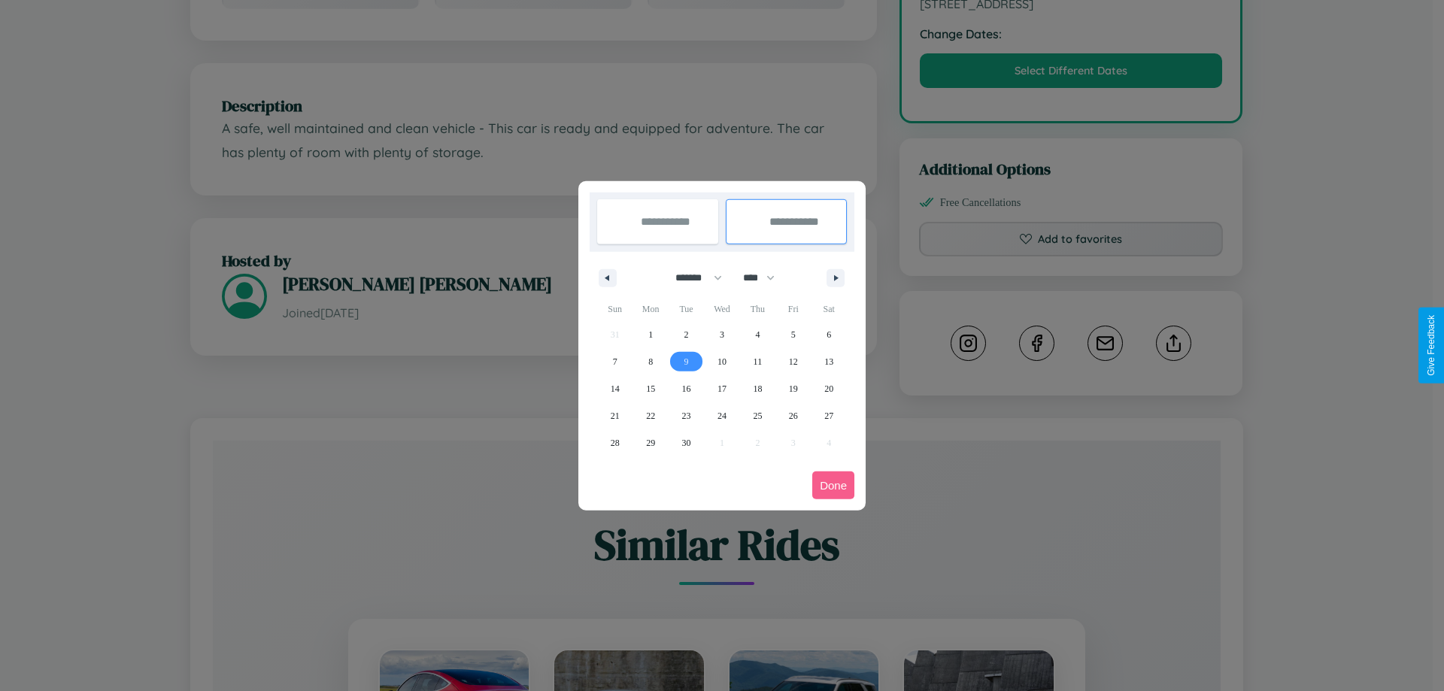  I want to click on span: 25, so click(757, 416).